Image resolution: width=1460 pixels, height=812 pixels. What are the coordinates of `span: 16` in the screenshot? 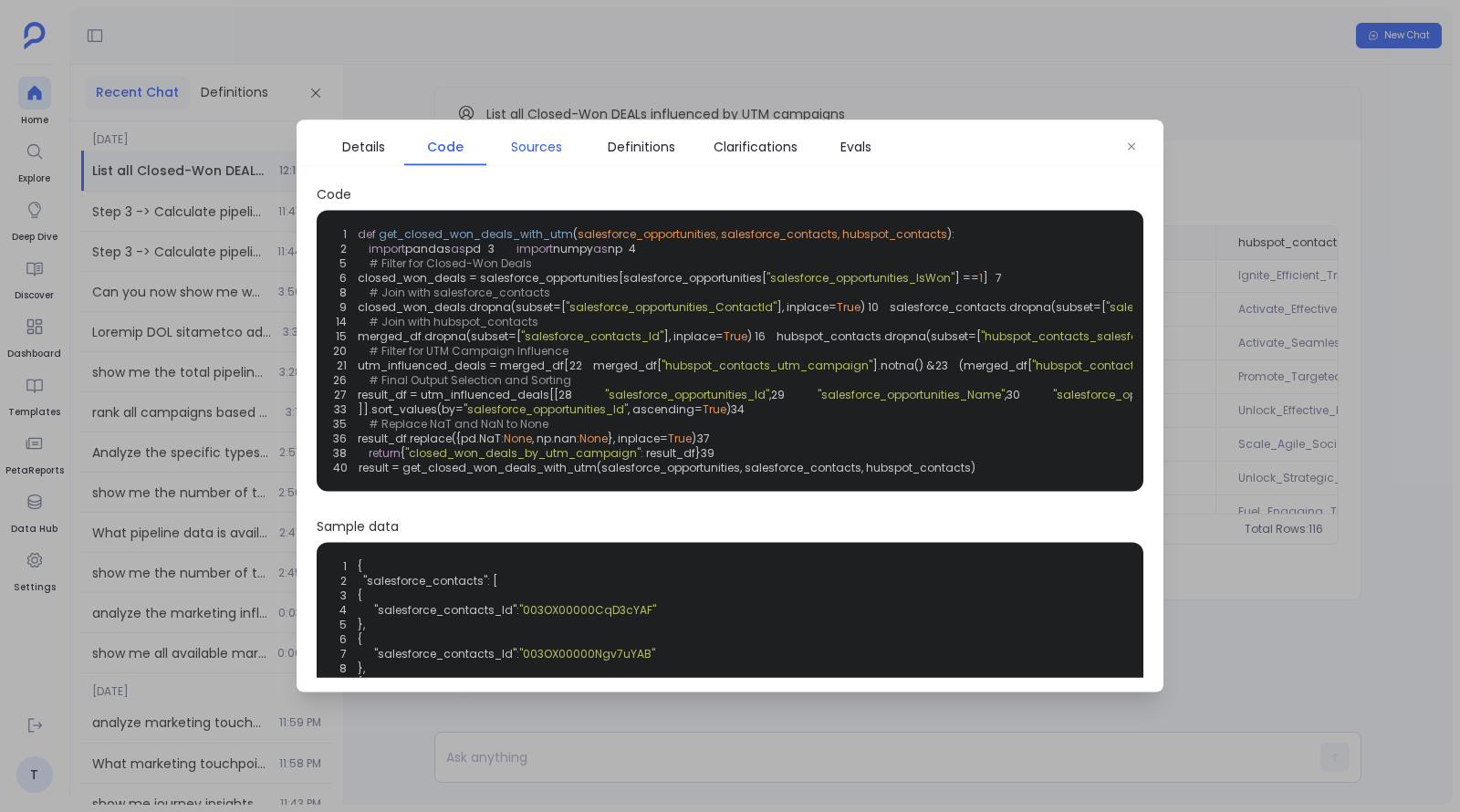 It's located at (763, 336).